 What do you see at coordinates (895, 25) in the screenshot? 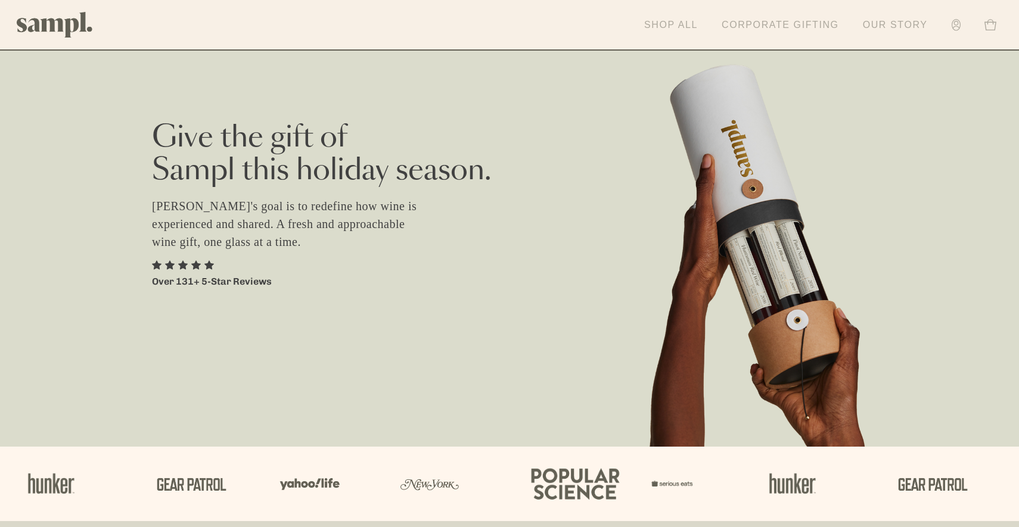
I see `a: Our Story` at bounding box center [895, 25].